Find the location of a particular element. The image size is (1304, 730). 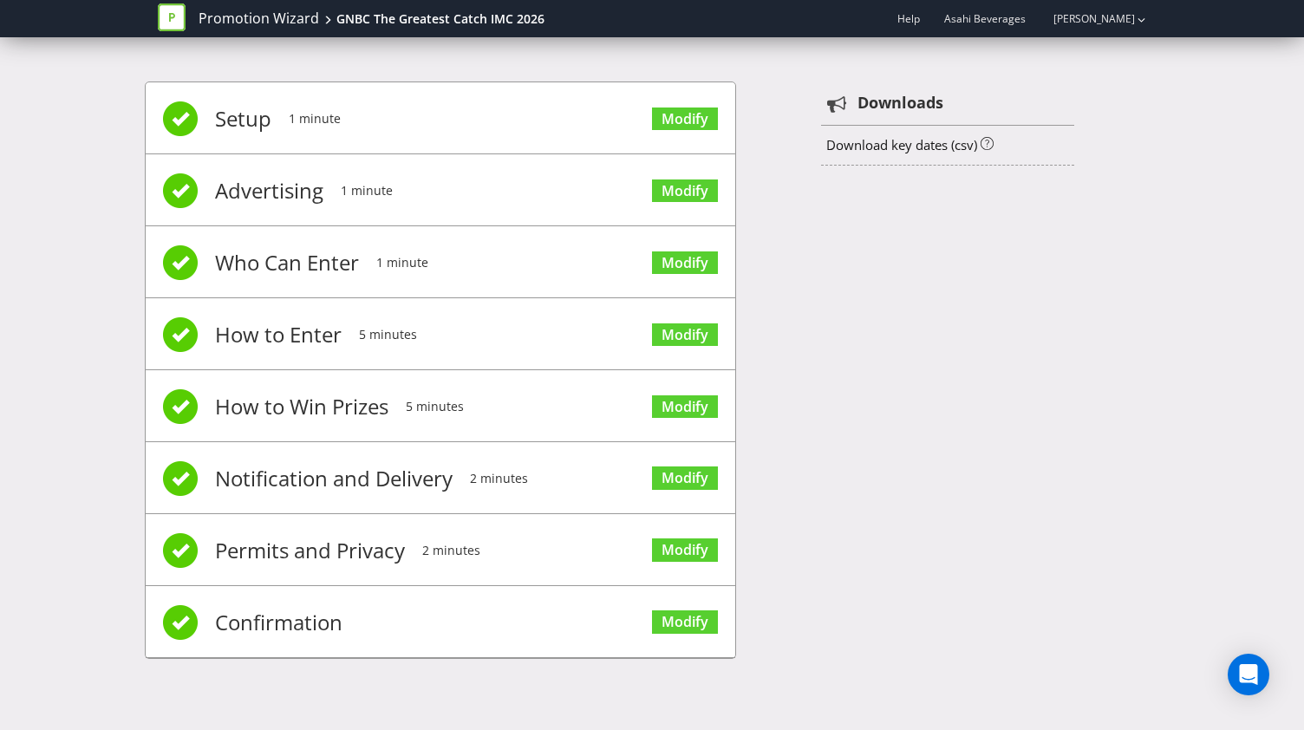

a: Download key dates (csv) is located at coordinates (901, 145).